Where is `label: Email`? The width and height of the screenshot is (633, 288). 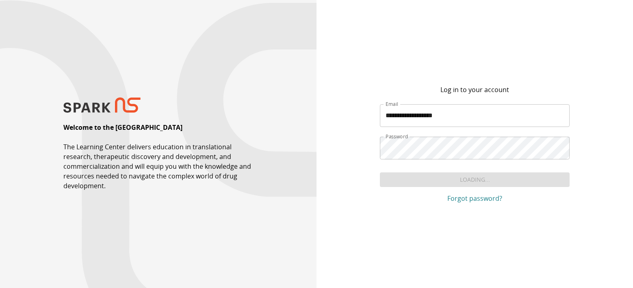 label: Email is located at coordinates (392, 104).